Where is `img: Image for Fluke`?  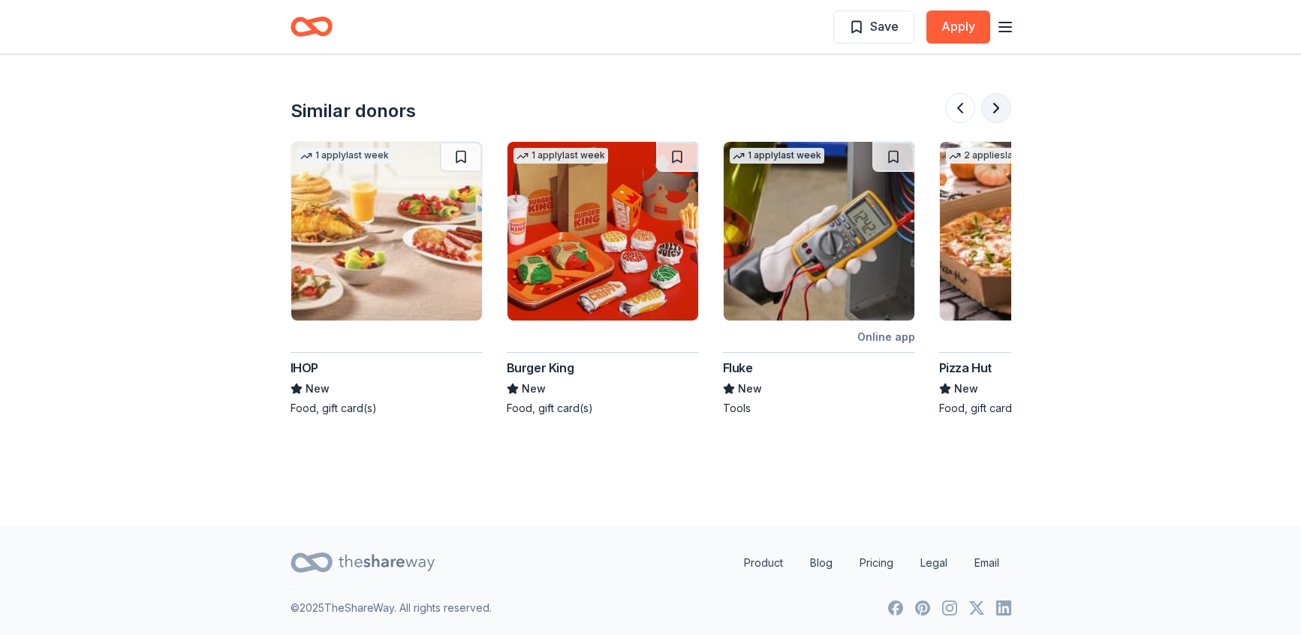
img: Image for Fluke is located at coordinates (819, 231).